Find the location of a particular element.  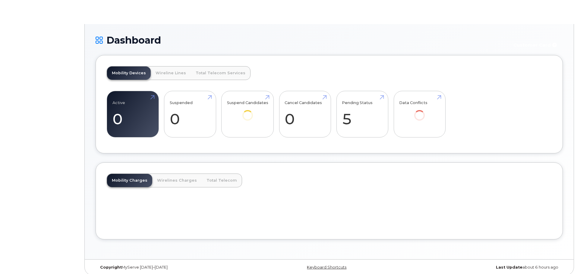

a: Wireline Lines is located at coordinates (170, 73).